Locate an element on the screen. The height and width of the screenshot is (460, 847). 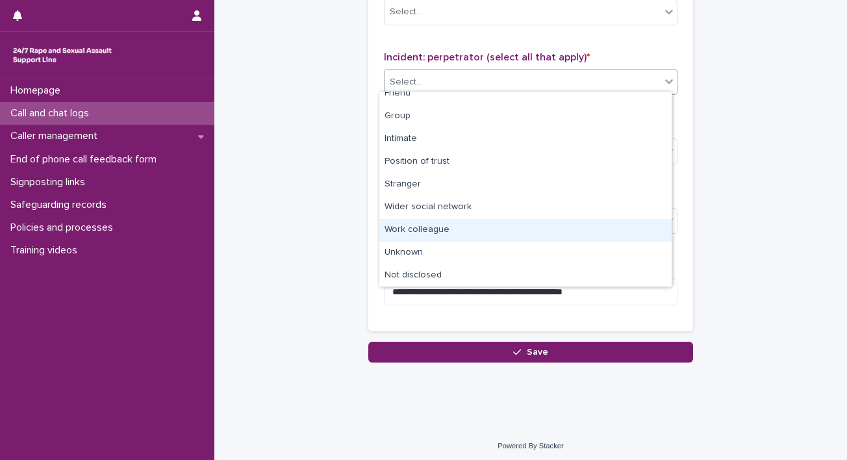
img: rhQMoQhaT3yELyF149Cw is located at coordinates (62, 55).